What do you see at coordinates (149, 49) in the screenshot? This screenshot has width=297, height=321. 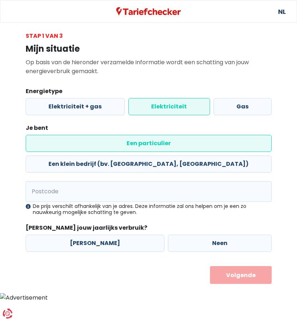 I see `h1: Mijn situatie` at bounding box center [149, 49].